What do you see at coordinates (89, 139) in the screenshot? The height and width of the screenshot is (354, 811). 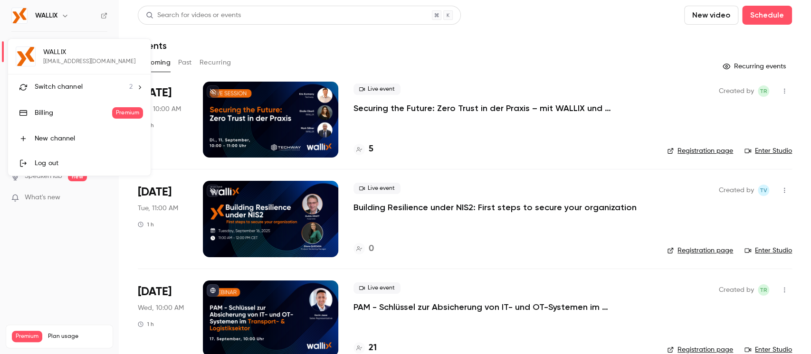 I see `div: New channel` at bounding box center [89, 139].